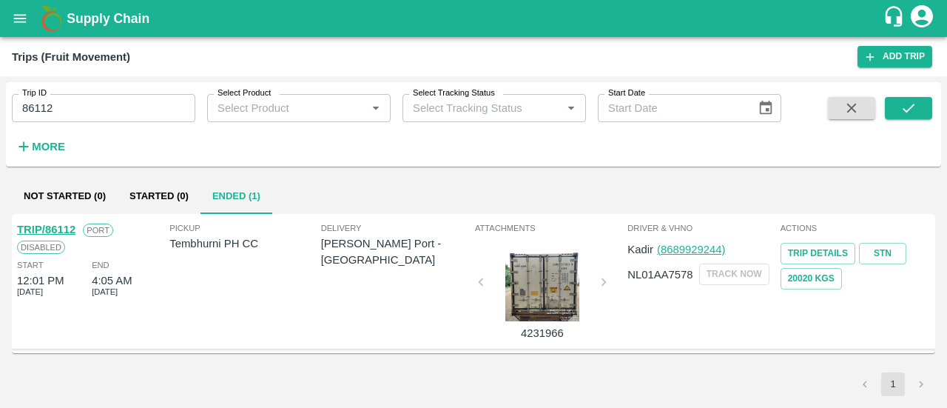 The image size is (947, 408). Describe the element at coordinates (245, 228) in the screenshot. I see `span: Pickup` at that location.